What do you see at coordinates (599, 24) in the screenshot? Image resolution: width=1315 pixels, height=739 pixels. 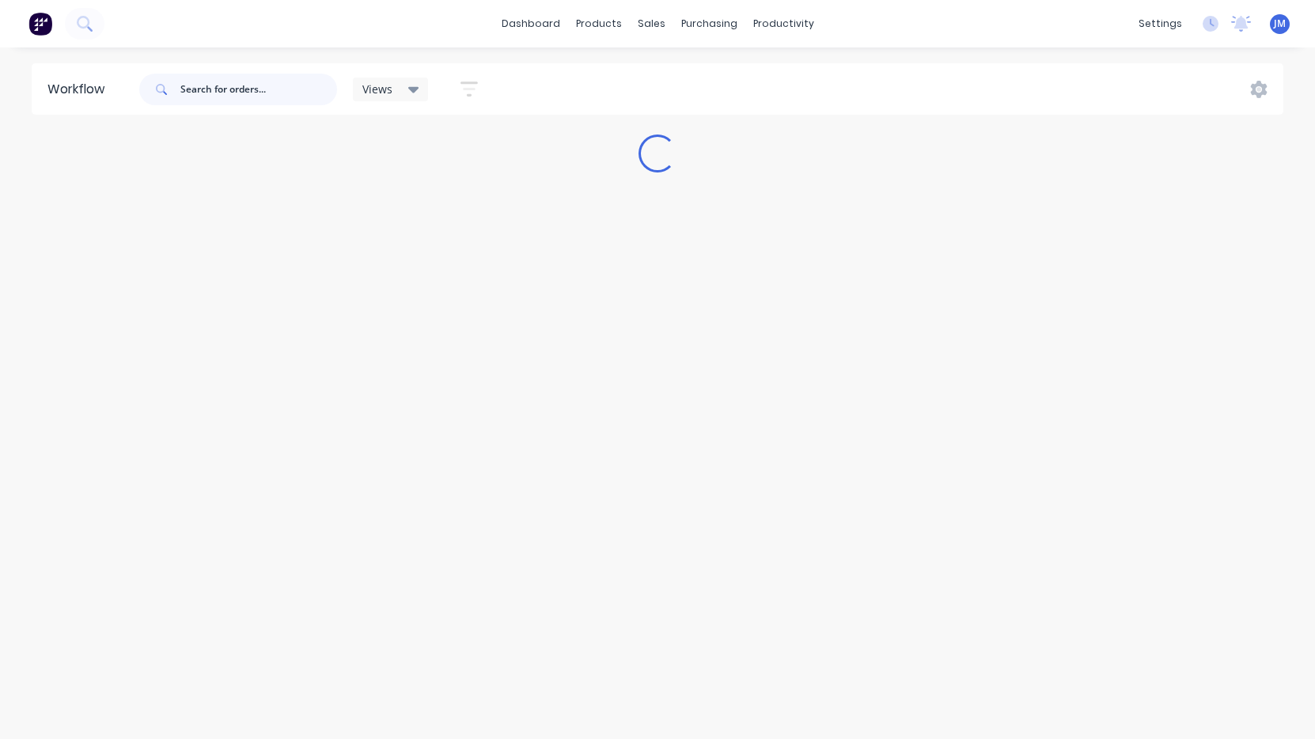 I see `div: products` at bounding box center [599, 24].